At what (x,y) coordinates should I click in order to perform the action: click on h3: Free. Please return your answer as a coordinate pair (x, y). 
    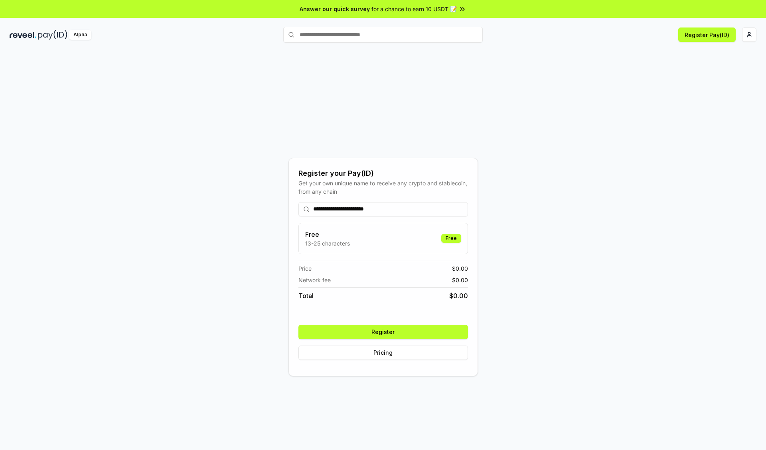
    Looking at the image, I should click on (328, 235).